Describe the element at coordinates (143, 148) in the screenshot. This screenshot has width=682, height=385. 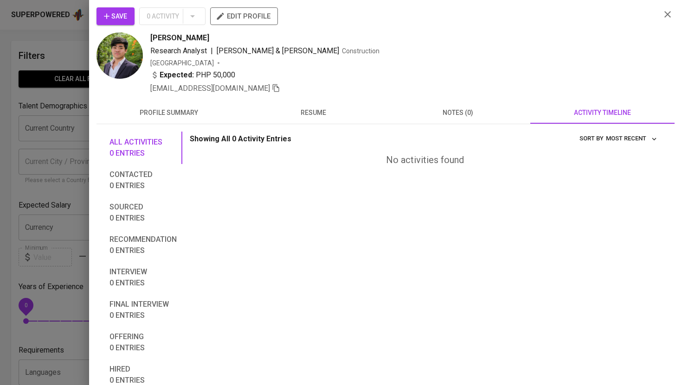
I see `span: All activities 0 entries` at that location.